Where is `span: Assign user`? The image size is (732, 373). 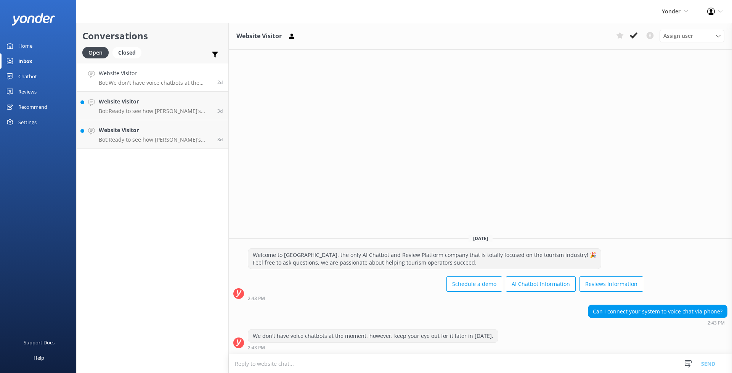 span: Assign user is located at coordinates (679, 36).